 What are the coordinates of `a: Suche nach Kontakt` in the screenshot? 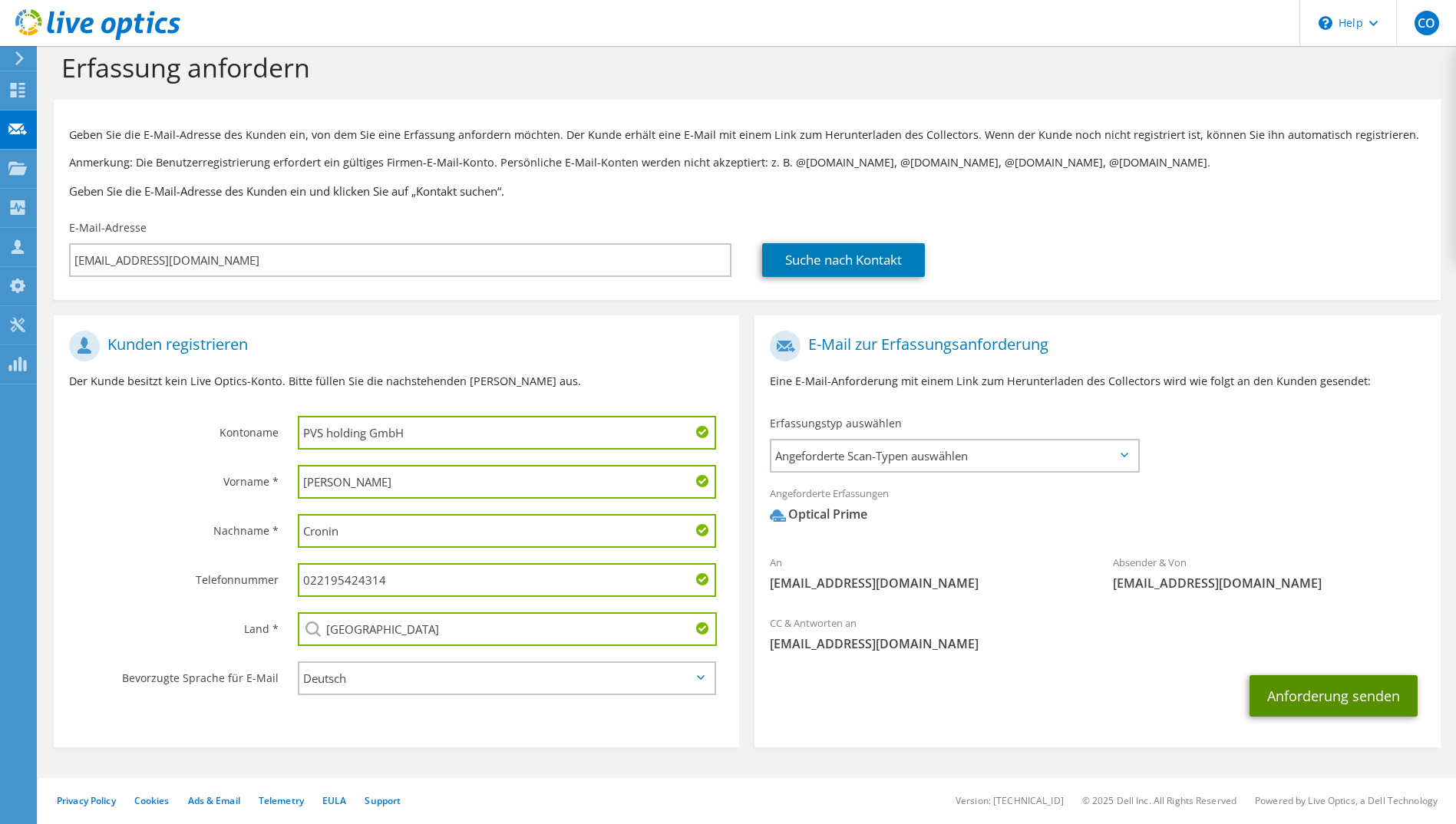 It's located at (843, 260).